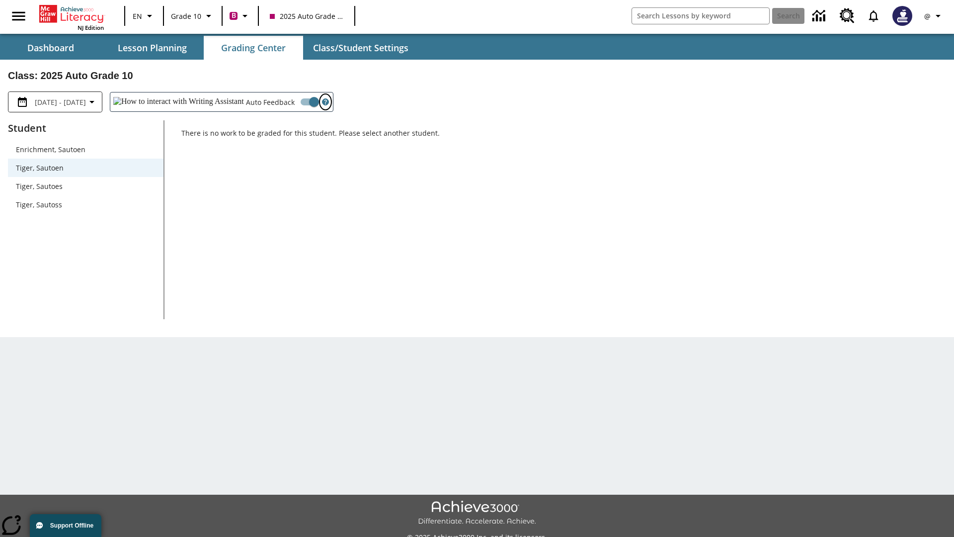  What do you see at coordinates (85, 204) in the screenshot?
I see `span: Tiger, Sautoss` at bounding box center [85, 204].